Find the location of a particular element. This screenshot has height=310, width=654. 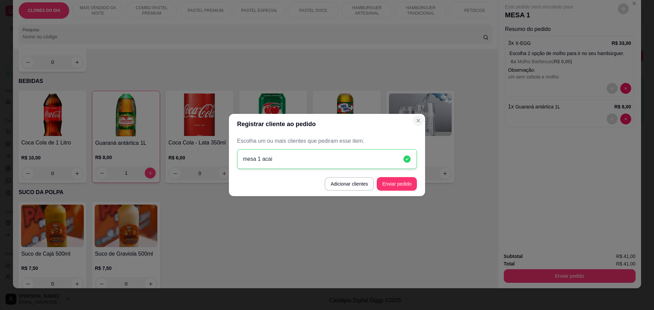

button: Enviar pedido is located at coordinates (397, 184).